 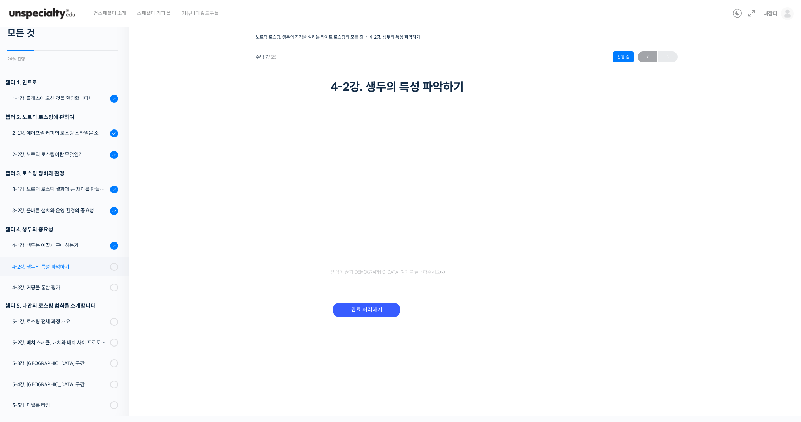 What do you see at coordinates (115, 236) in the screenshot?
I see `a: 설정` at bounding box center [115, 236].